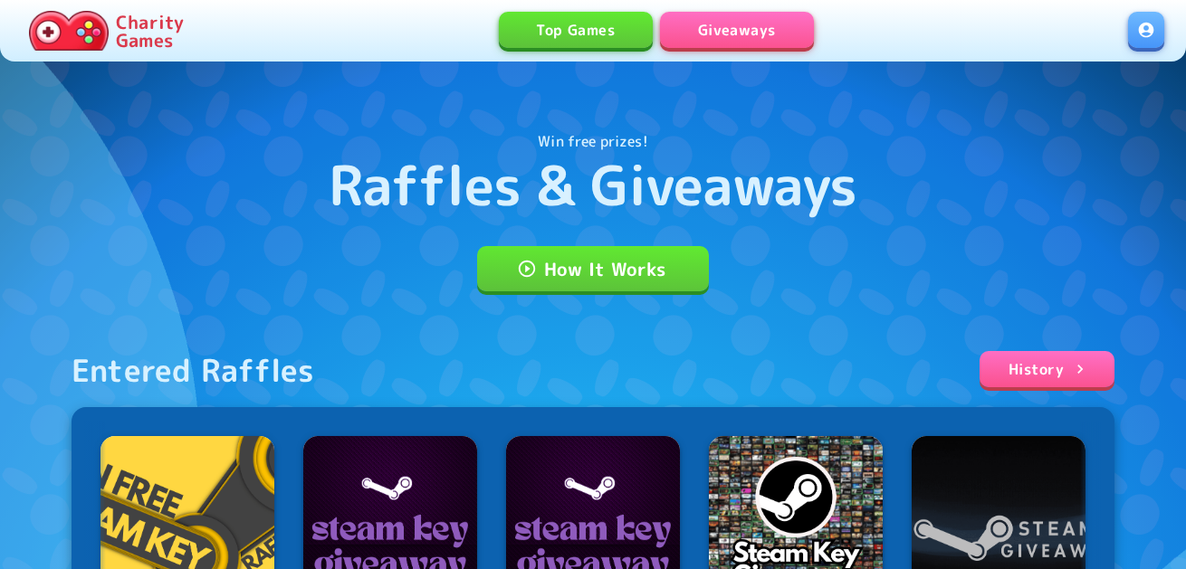 This screenshot has height=569, width=1186. Describe the element at coordinates (576, 30) in the screenshot. I see `a: Top Games` at that location.